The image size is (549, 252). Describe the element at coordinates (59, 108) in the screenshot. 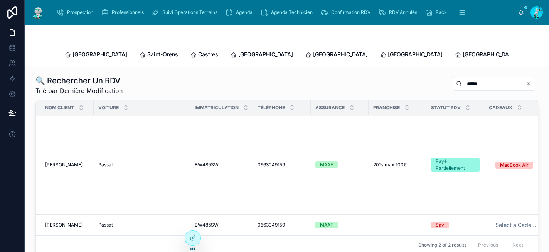

I see `span: Nom Client` at that location.